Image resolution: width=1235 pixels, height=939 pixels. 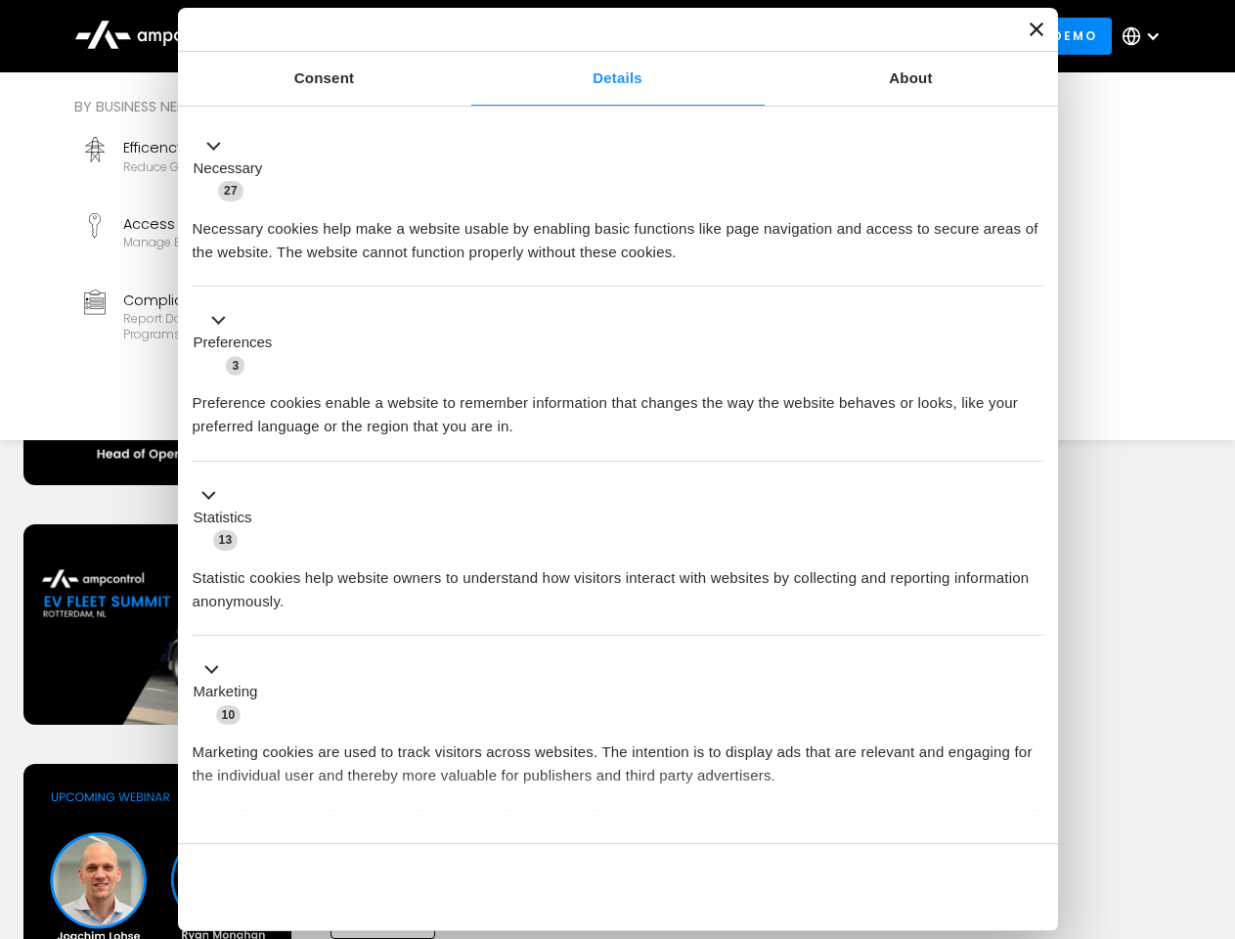 I want to click on div: Compliance, so click(x=251, y=300).